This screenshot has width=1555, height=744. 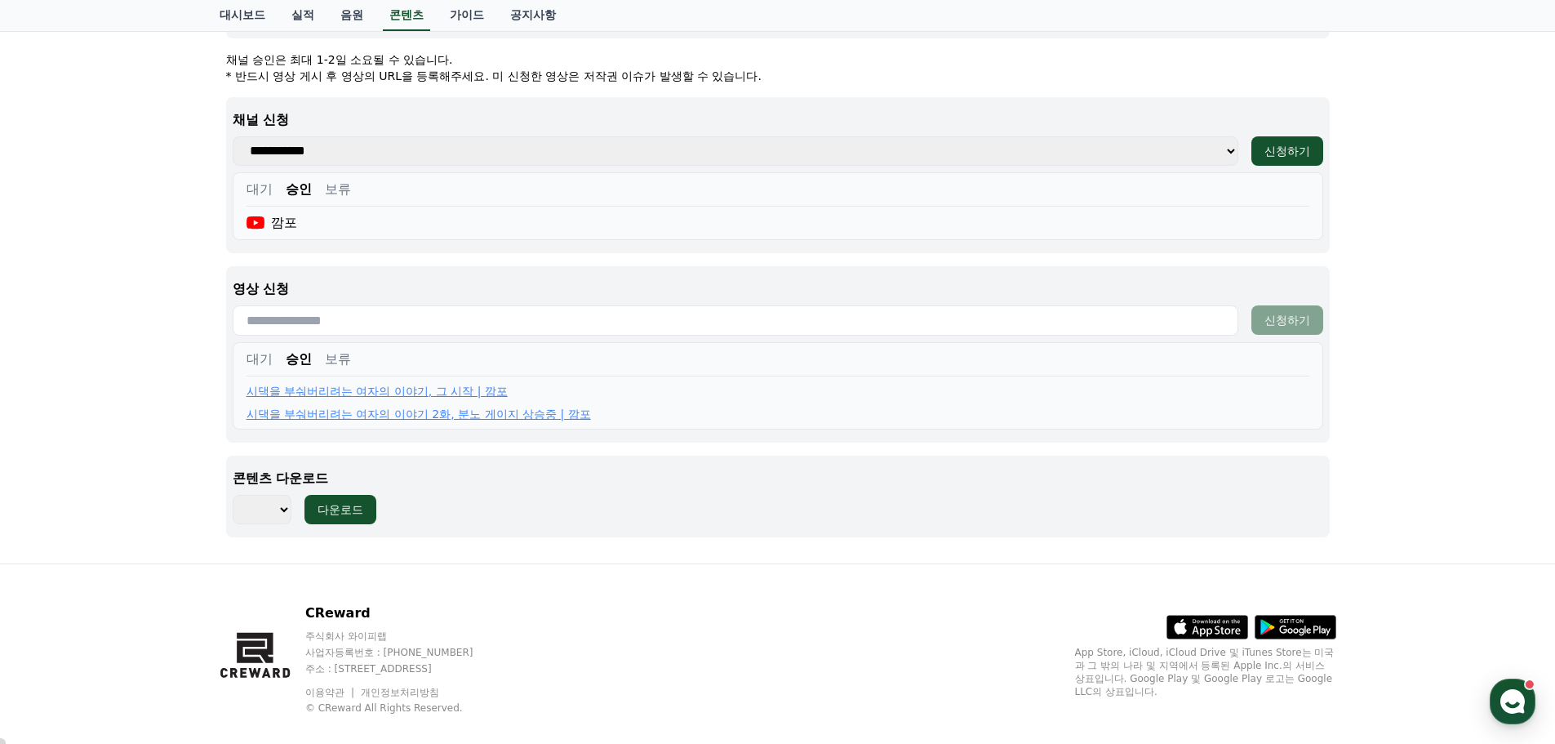 I want to click on span: 설정, so click(x=262, y=548).